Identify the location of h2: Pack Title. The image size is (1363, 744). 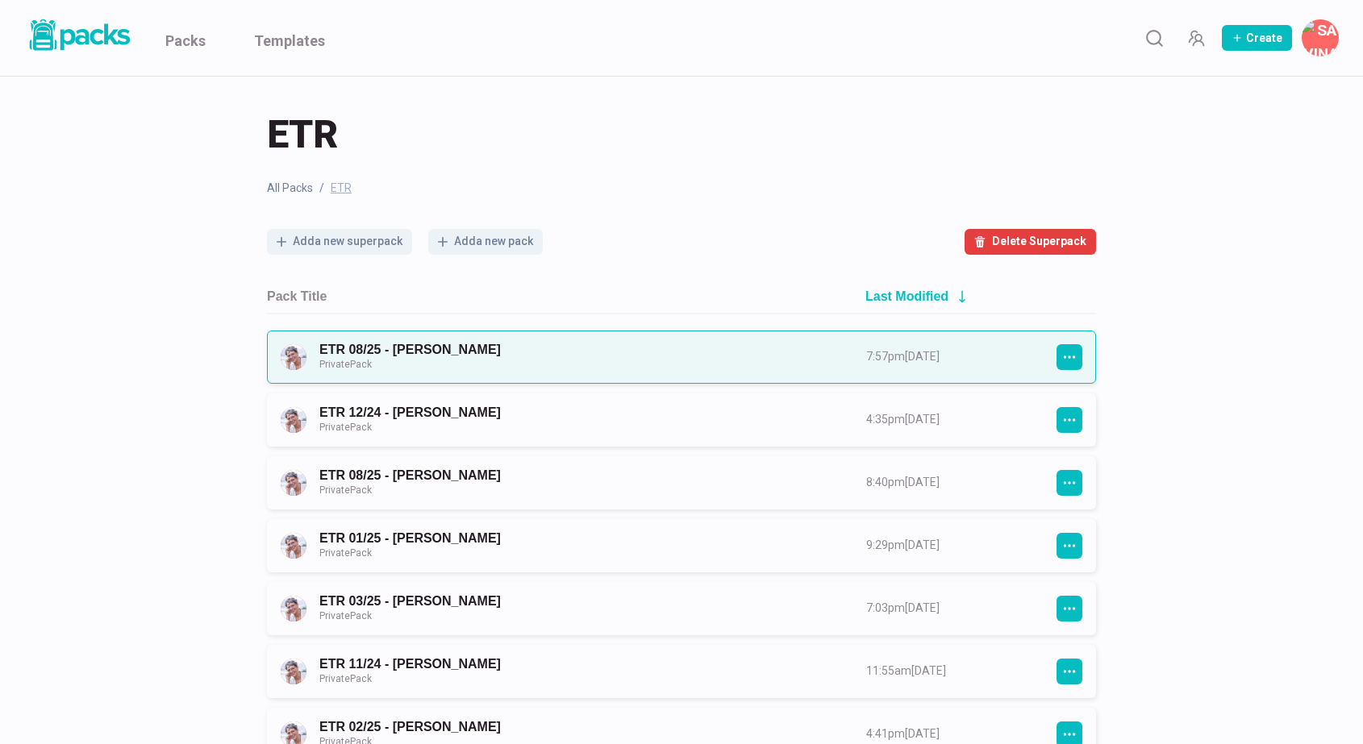
(297, 296).